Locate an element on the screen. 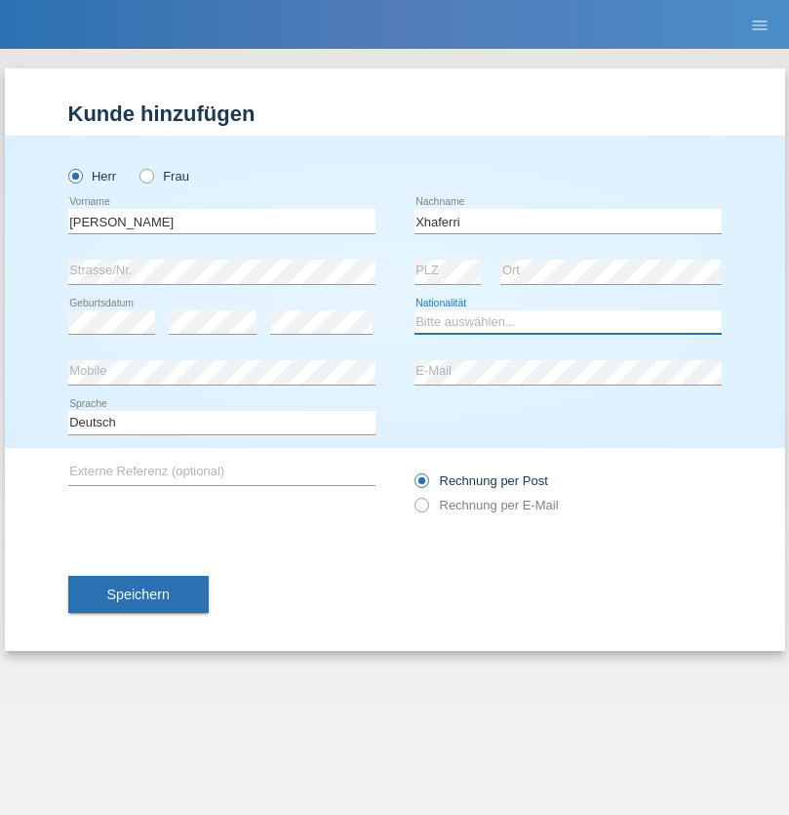 The width and height of the screenshot is (789, 815). h1: Kunde hinzufügen is located at coordinates (395, 113).